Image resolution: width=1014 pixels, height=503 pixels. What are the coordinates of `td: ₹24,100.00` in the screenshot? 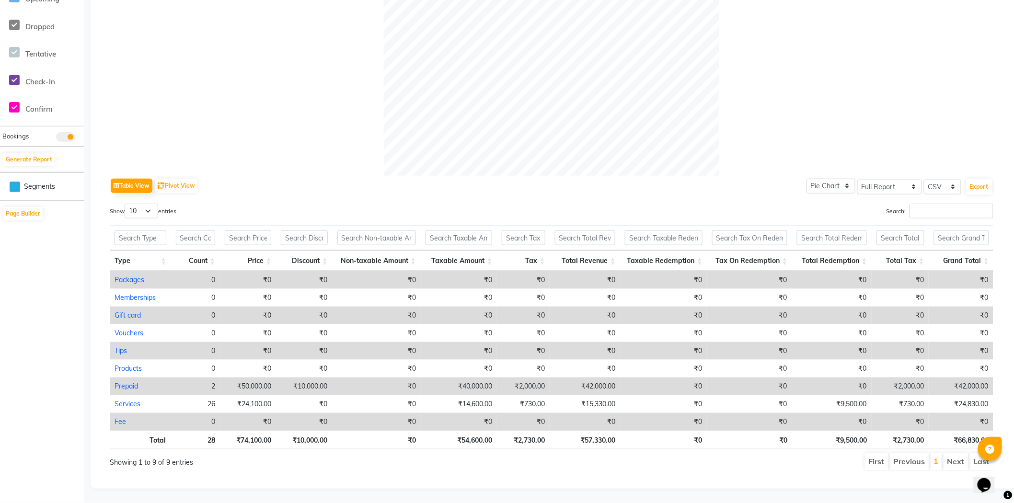 It's located at (248, 404).